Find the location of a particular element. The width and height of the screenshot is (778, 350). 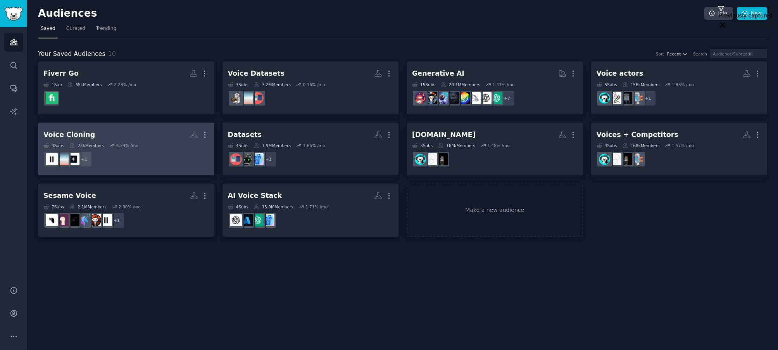

div: 20.1M Members is located at coordinates (461, 85).